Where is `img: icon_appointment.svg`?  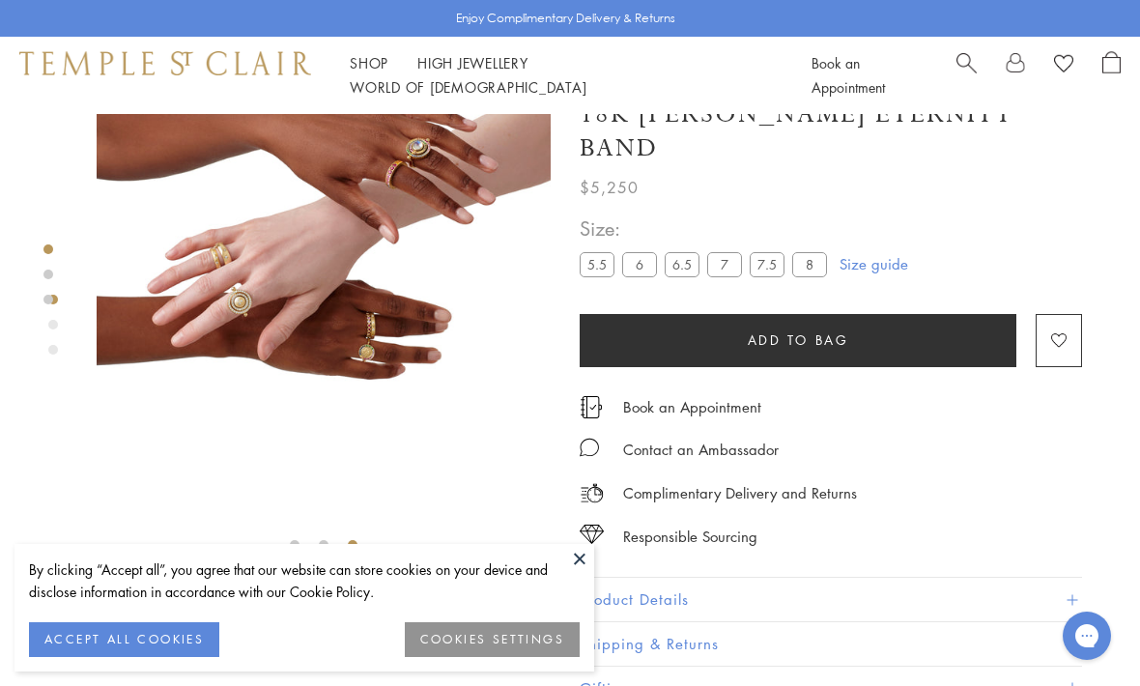
img: icon_appointment.svg is located at coordinates (591, 407).